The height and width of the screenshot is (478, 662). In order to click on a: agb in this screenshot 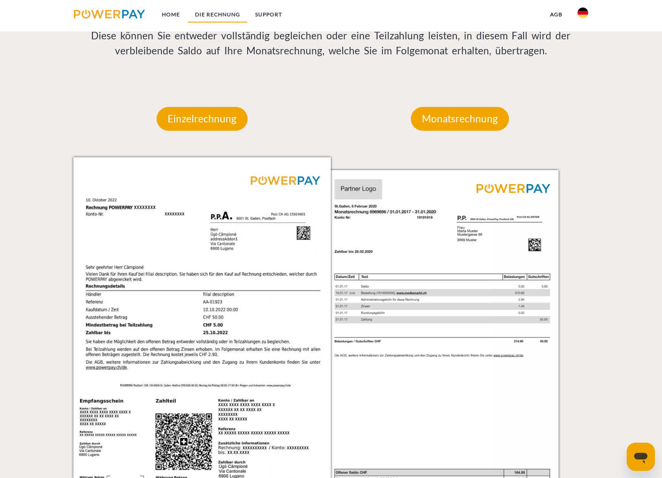, I will do `click(556, 15)`.